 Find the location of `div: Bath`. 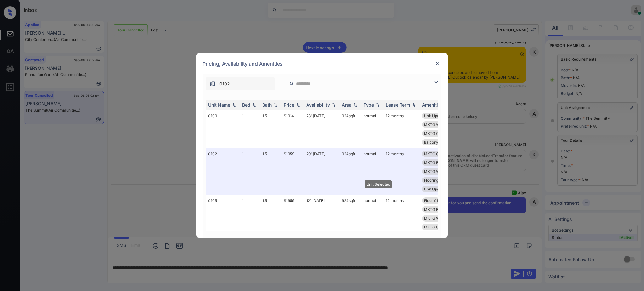

div: Bath is located at coordinates (267, 105).